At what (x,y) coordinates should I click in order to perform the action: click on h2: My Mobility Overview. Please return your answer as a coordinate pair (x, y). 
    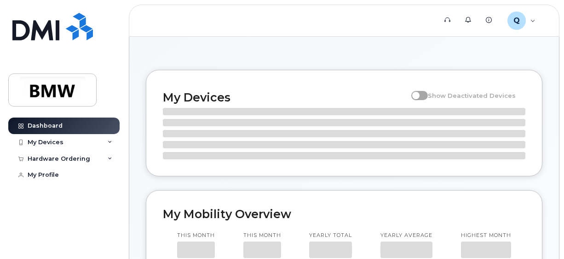
    Looking at the image, I should click on (344, 214).